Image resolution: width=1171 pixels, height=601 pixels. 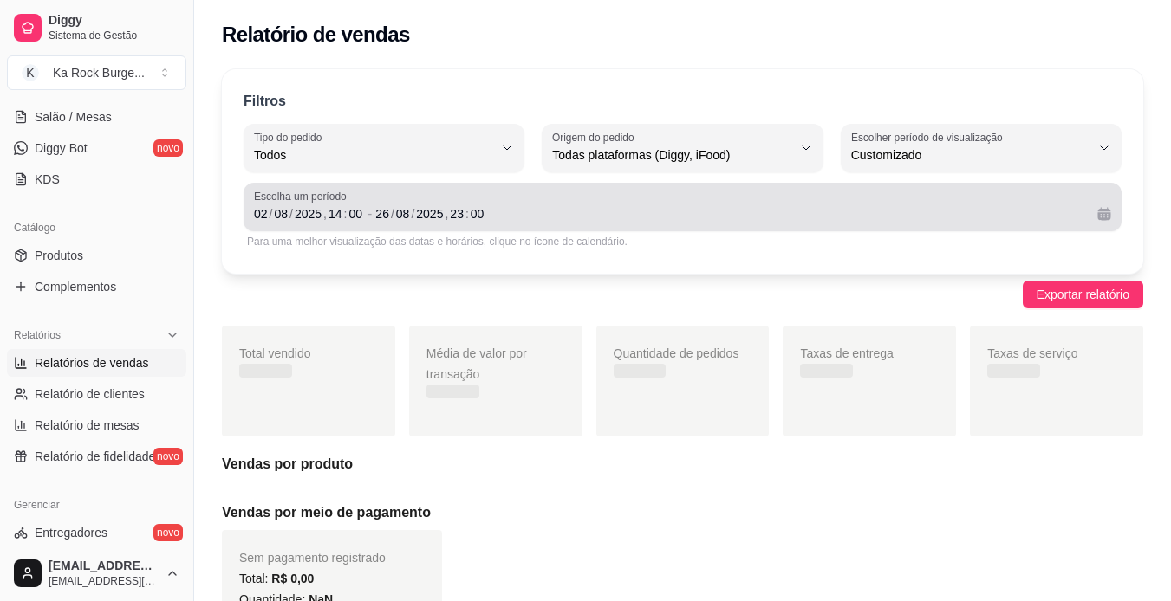 I want to click on div: Para uma melhor visualização das datas e horários, clique no ícone de calendário., so click(x=682, y=242).